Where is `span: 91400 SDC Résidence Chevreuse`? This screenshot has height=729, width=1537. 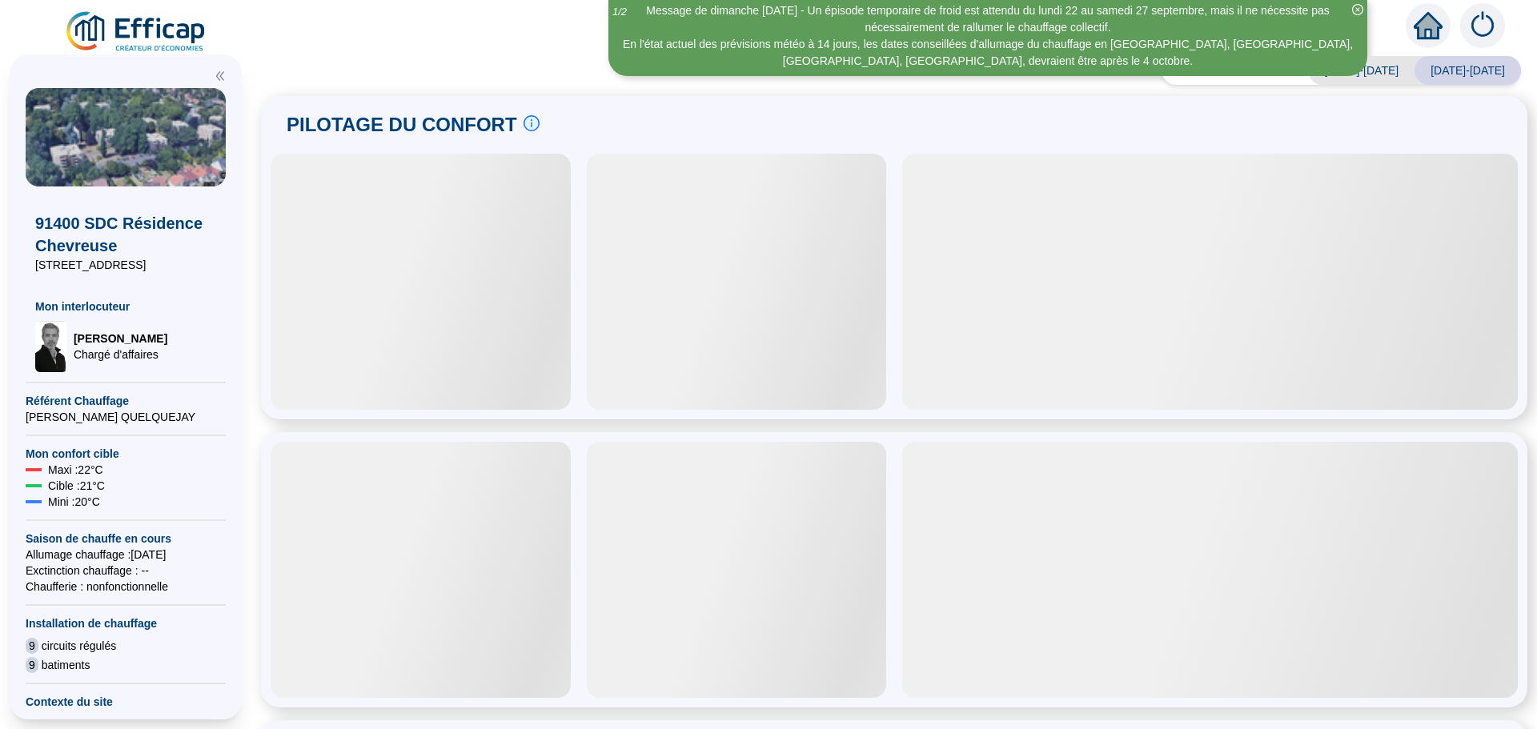
span: 91400 SDC Résidence Chevreuse is located at coordinates (126, 235).